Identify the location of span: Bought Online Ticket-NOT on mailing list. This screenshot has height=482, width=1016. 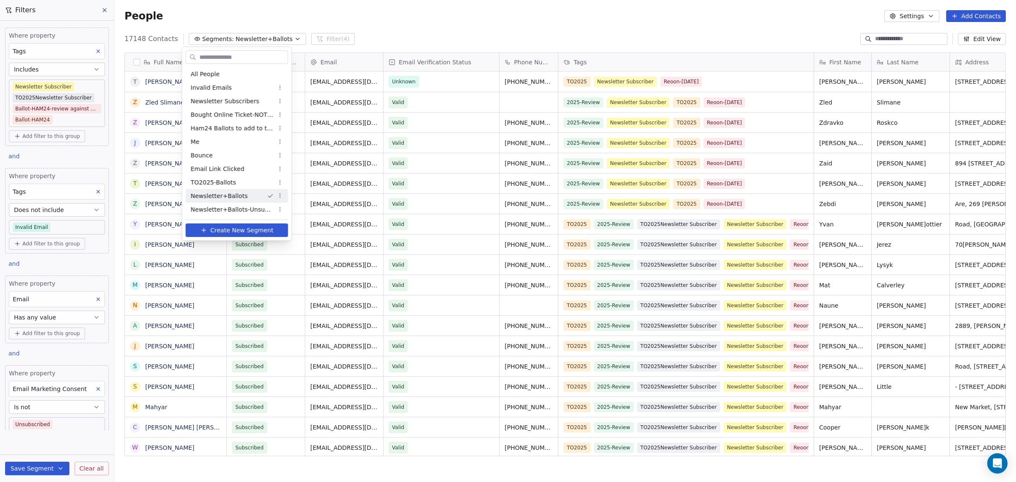
(232, 115).